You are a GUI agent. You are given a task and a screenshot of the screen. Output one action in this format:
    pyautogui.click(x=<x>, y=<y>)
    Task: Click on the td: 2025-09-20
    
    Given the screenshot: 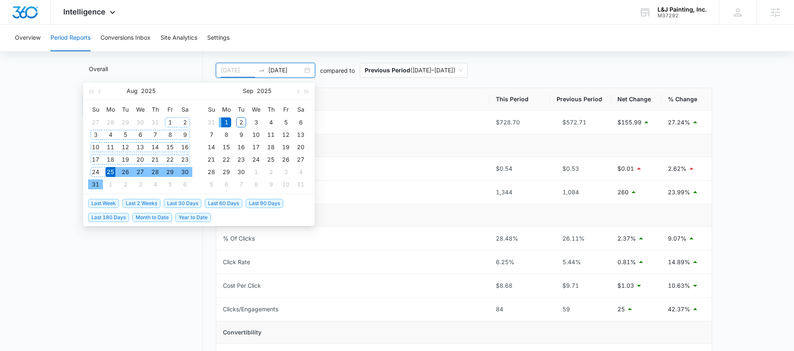 What is the action you would take?
    pyautogui.click(x=300, y=147)
    